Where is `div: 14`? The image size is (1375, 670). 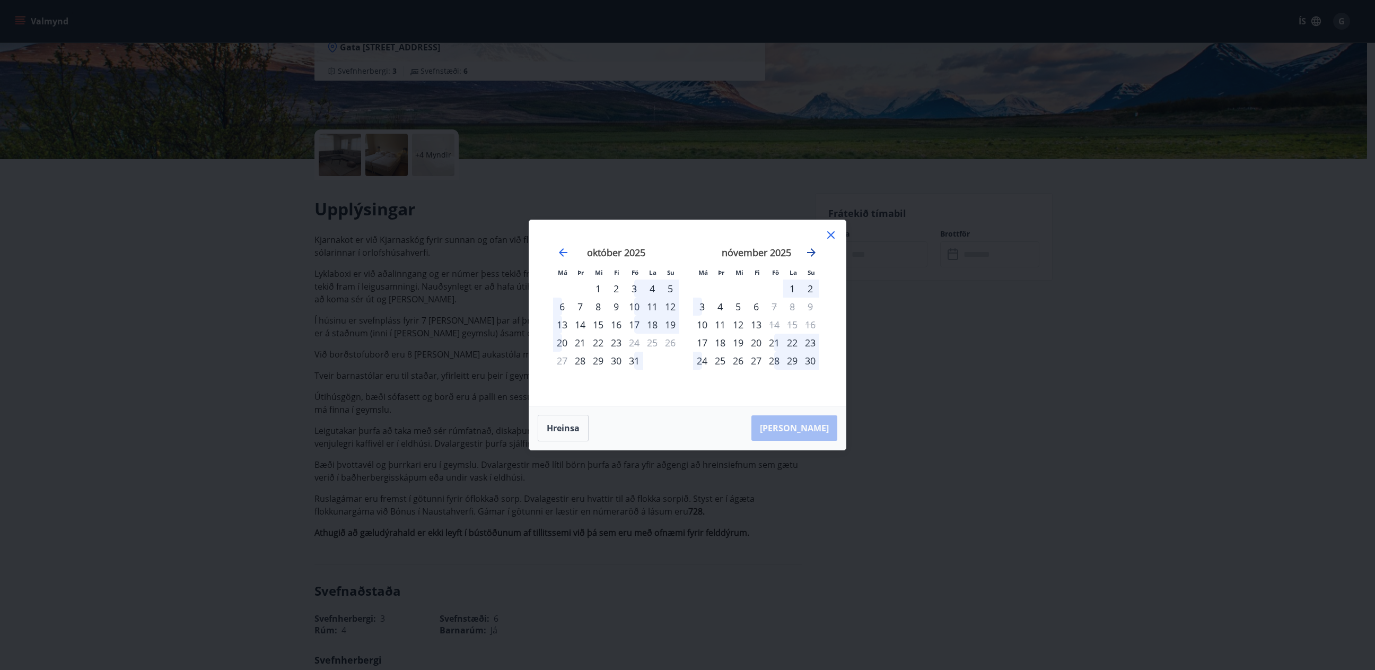 div: 14 is located at coordinates (580, 324).